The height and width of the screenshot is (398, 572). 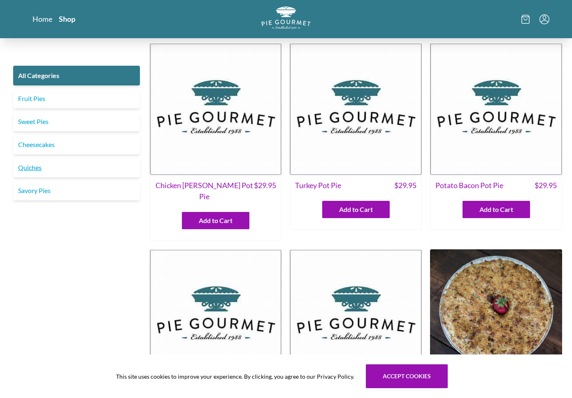 I want to click on img: Spinach Artichoke Quiche, so click(x=355, y=315).